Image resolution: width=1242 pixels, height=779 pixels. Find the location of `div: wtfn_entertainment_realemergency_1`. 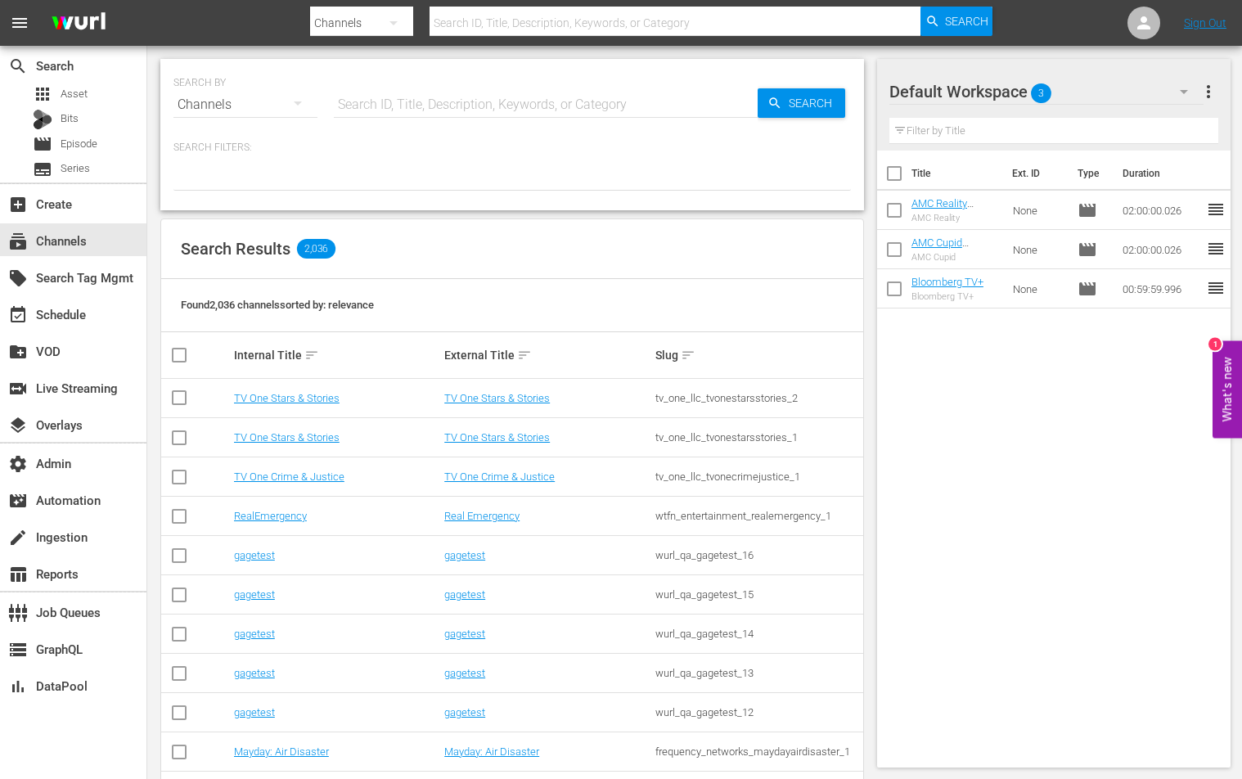

div: wtfn_entertainment_realemergency_1 is located at coordinates (758, 515).